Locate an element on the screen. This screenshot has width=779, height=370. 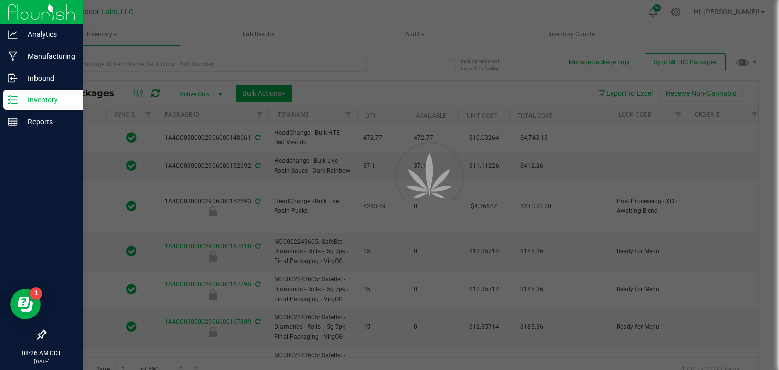
inline-svg: Analytics is located at coordinates (13, 34).